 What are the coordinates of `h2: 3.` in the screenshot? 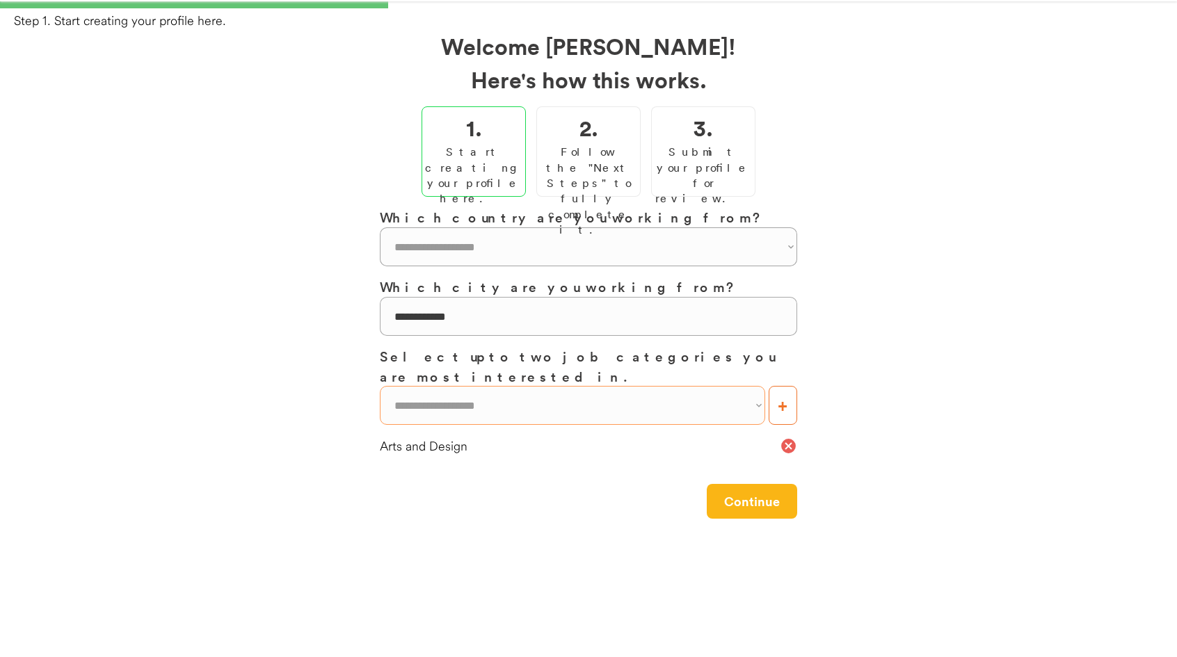 It's located at (703, 127).